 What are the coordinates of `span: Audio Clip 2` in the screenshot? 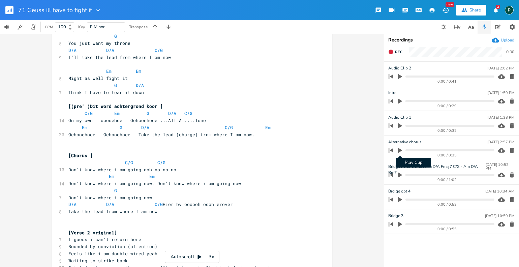 It's located at (400, 68).